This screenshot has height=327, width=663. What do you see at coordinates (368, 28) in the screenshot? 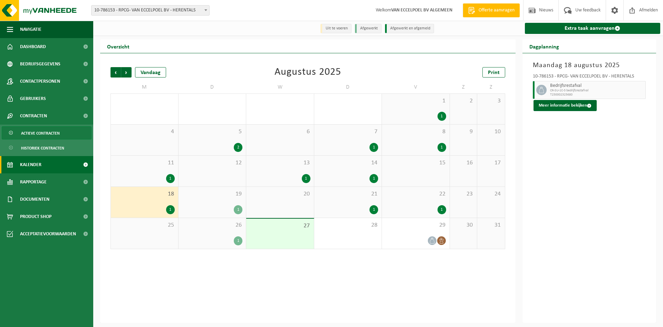
I see `li: Afgewerkt` at bounding box center [368, 28].